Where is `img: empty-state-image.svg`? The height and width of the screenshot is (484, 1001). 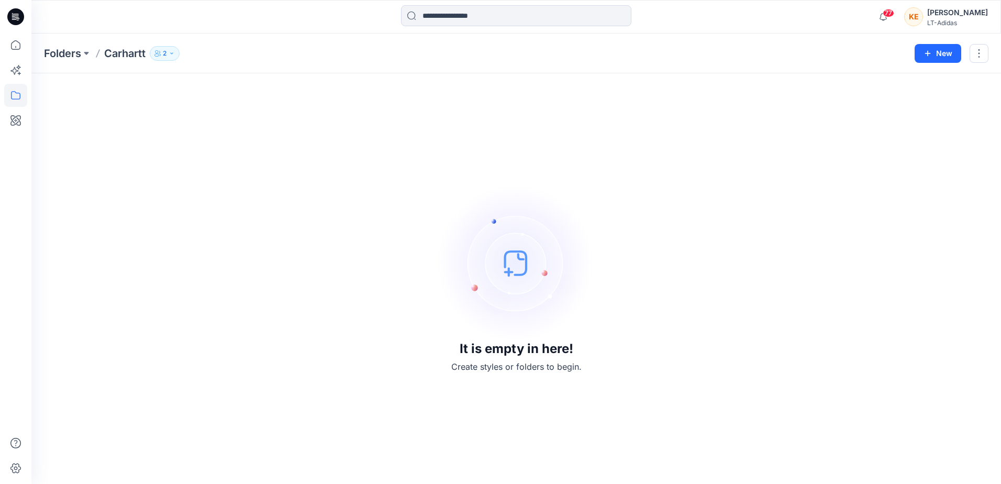 img: empty-state-image.svg is located at coordinates (516, 263).